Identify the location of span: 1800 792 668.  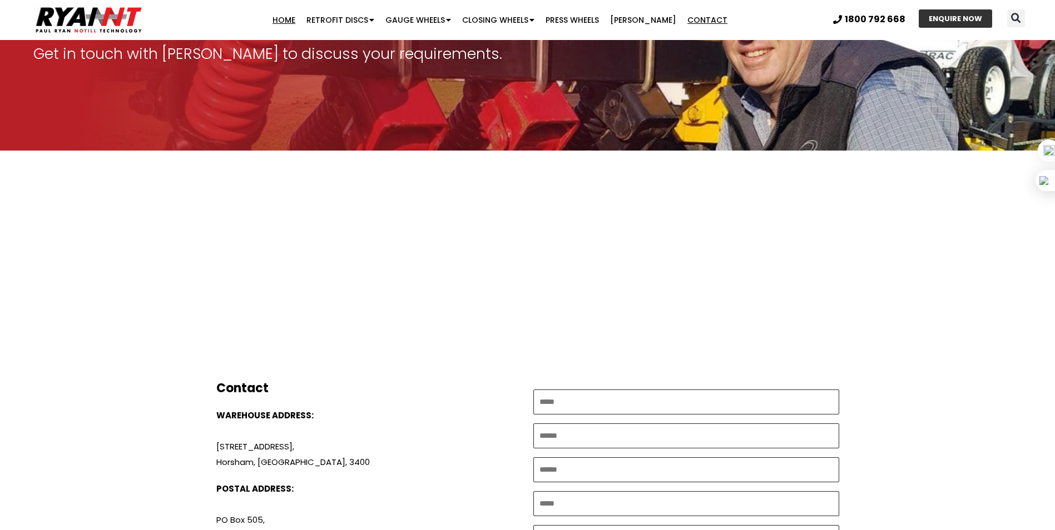
(875, 19).